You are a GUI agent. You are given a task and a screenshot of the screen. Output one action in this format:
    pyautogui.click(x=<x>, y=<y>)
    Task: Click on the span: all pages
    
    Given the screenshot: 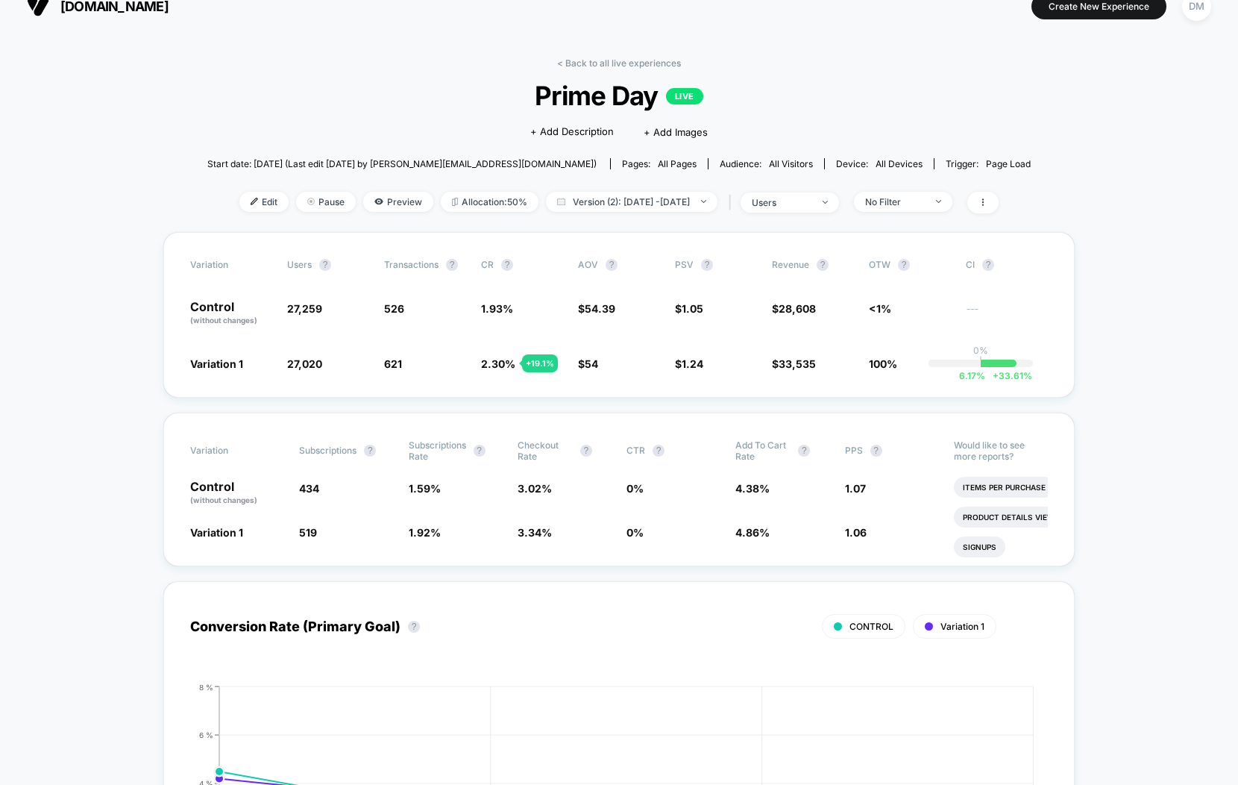 What is the action you would take?
    pyautogui.click(x=677, y=163)
    